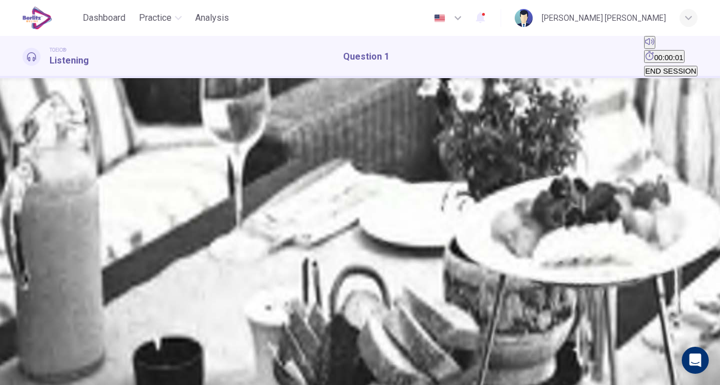 The height and width of the screenshot is (385, 720). I want to click on button: Practice, so click(160, 18).